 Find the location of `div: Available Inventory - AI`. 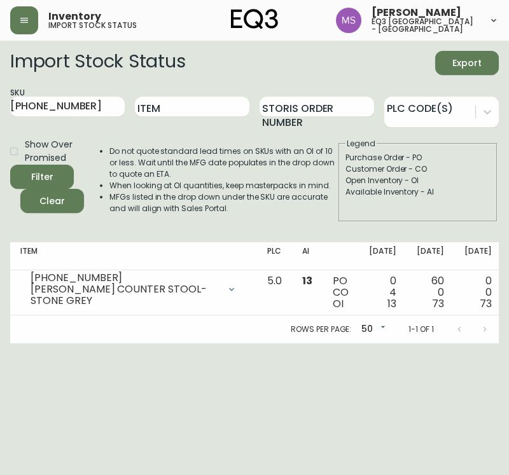

div: Available Inventory - AI is located at coordinates (418, 192).